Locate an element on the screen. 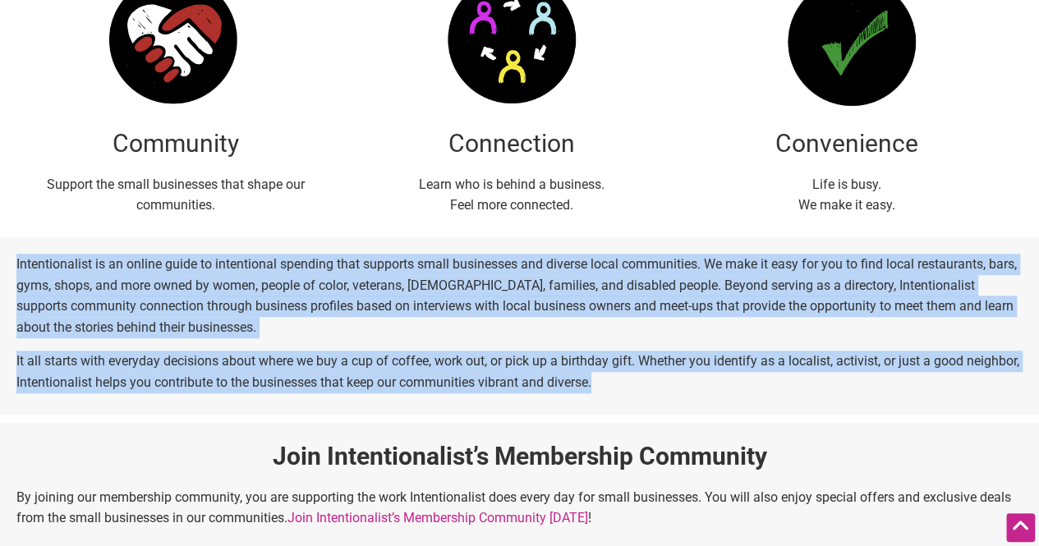  h2: Connection is located at coordinates (511, 144).